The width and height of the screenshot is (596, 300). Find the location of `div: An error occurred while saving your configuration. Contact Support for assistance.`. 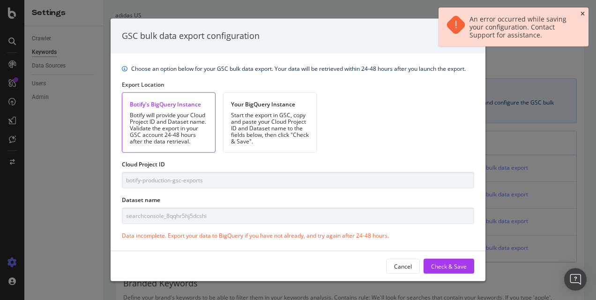

div: An error occurred while saving your configuration. Contact Support for assistance. is located at coordinates (521, 27).